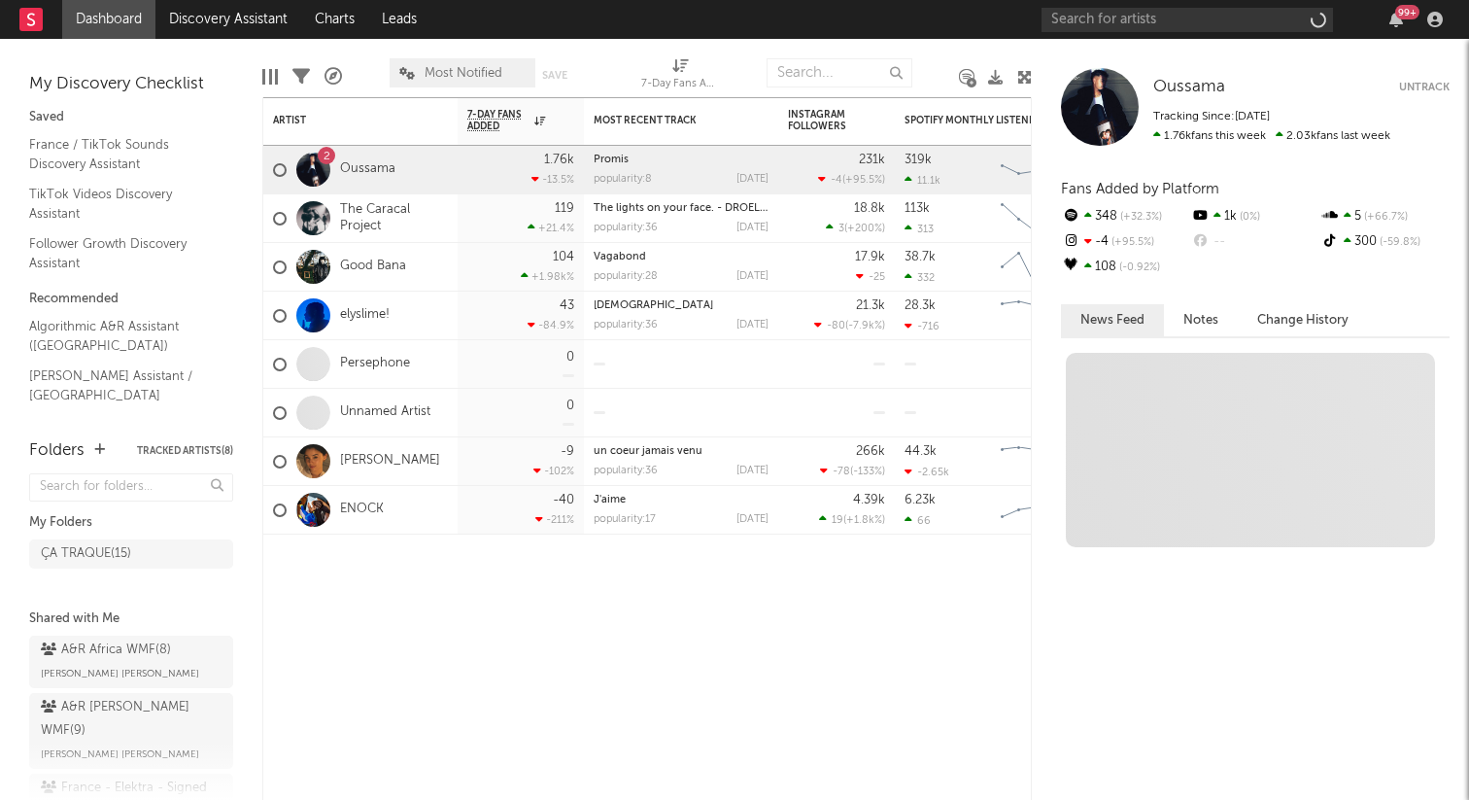 Image resolution: width=1469 pixels, height=800 pixels. What do you see at coordinates (870, 451) in the screenshot?
I see `div: 266k` at bounding box center [870, 451].